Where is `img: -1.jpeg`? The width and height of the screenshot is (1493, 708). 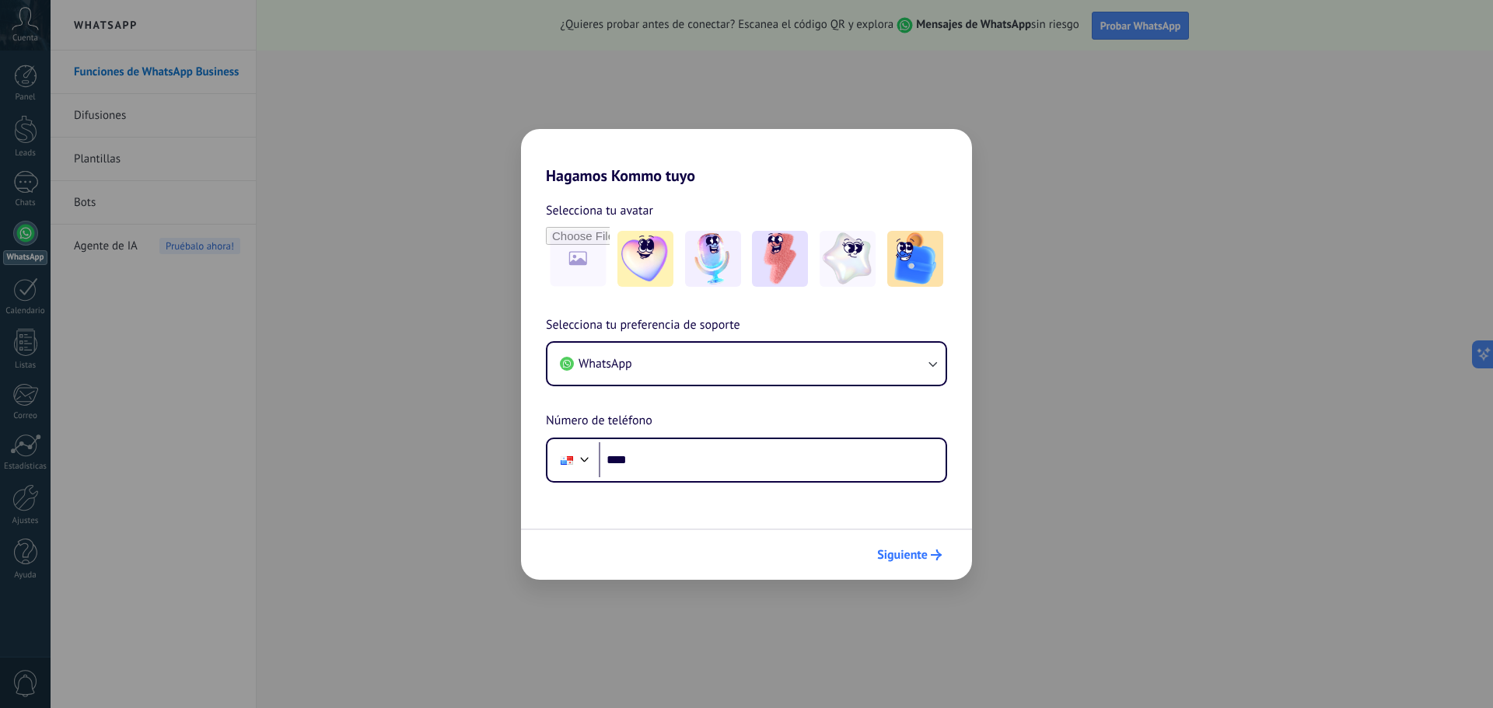 img: -1.jpeg is located at coordinates (645, 259).